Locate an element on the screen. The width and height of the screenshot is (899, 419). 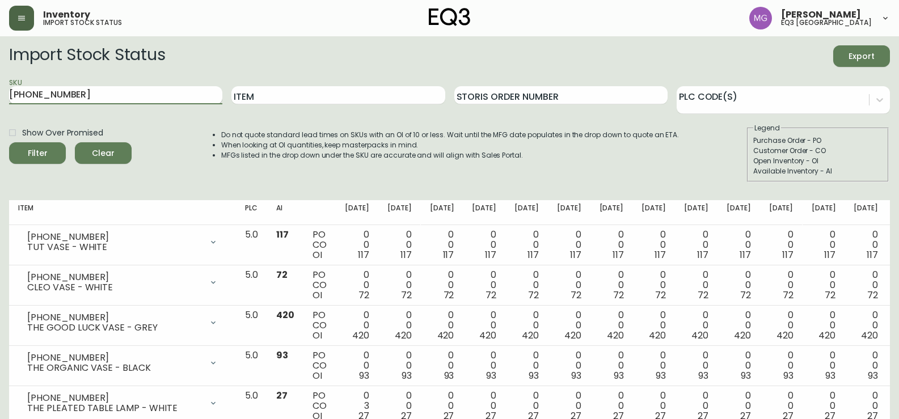
div: THE GOOD LUCK VASE - GREY is located at coordinates (115, 328).